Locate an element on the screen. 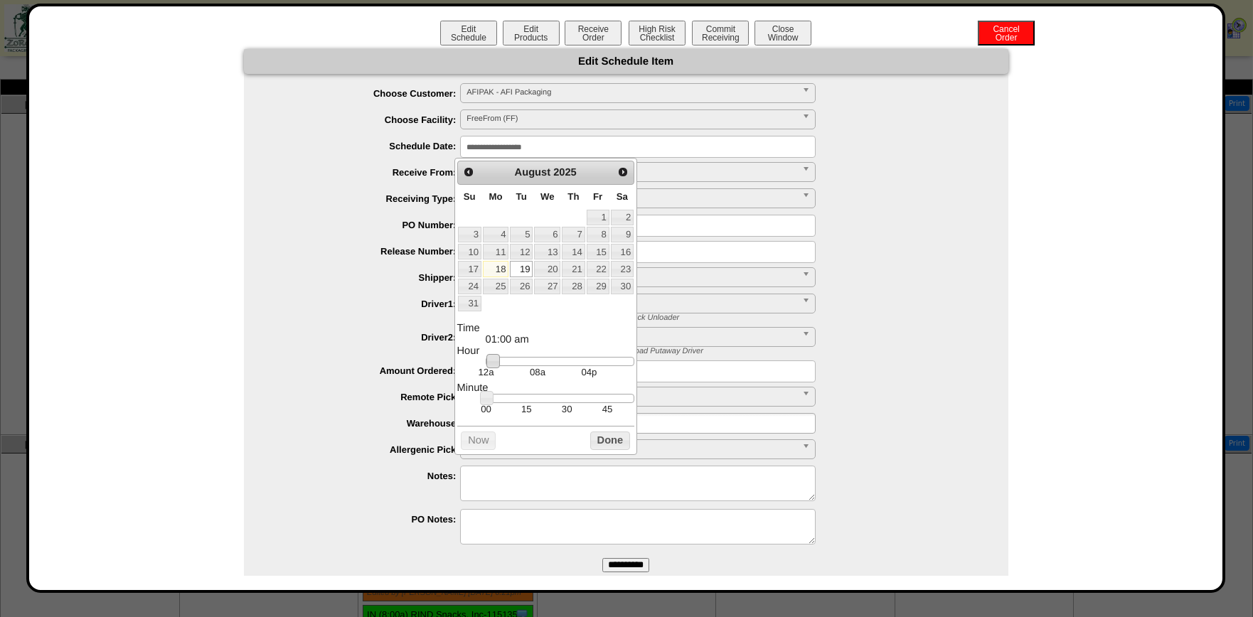 The height and width of the screenshot is (617, 1253). label: Allergenic Pick is located at coordinates (366, 449).